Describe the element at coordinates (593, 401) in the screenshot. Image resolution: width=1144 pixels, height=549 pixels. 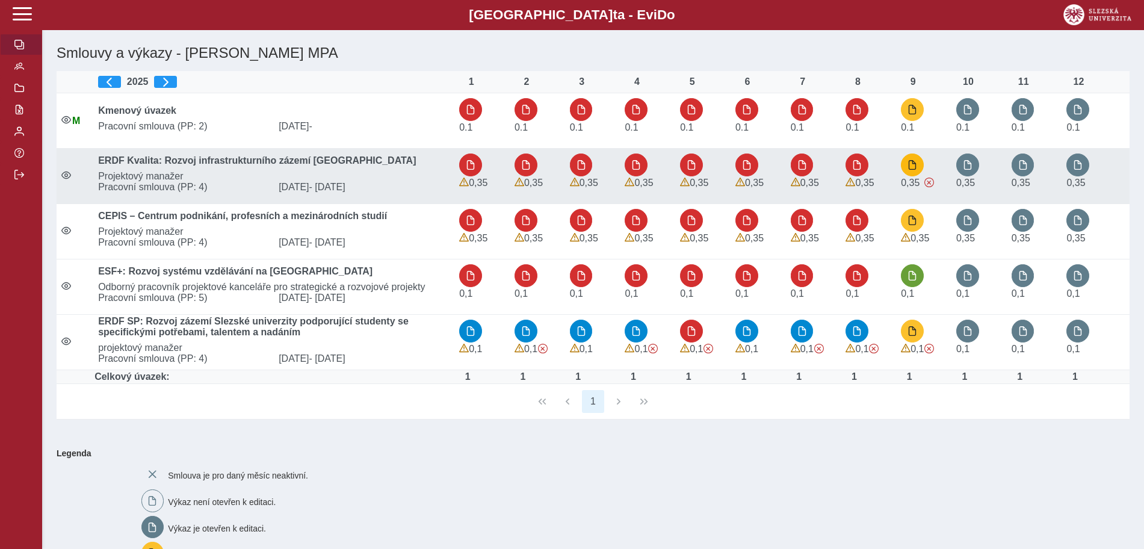
I see `button: 1` at that location.